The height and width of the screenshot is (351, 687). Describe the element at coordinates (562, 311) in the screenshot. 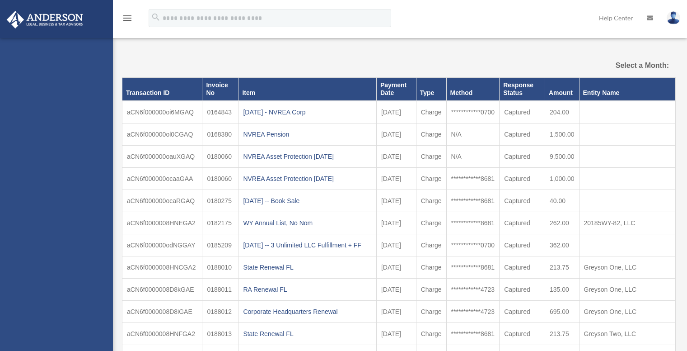

I see `td: 695.00` at that location.